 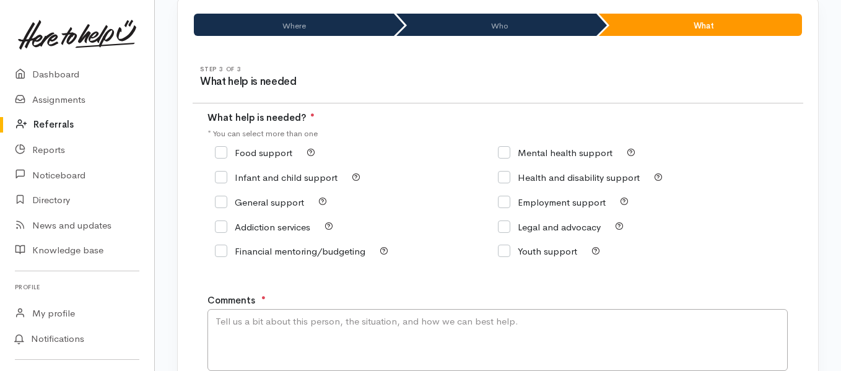 What do you see at coordinates (77, 287) in the screenshot?
I see `h6: Profile` at bounding box center [77, 287].